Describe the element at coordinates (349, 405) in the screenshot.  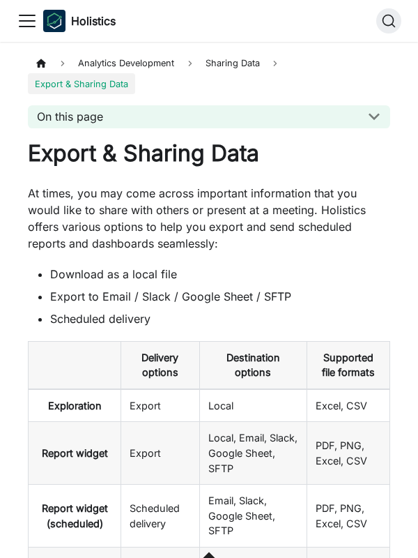
I see `td: Excel, CSV` at that location.